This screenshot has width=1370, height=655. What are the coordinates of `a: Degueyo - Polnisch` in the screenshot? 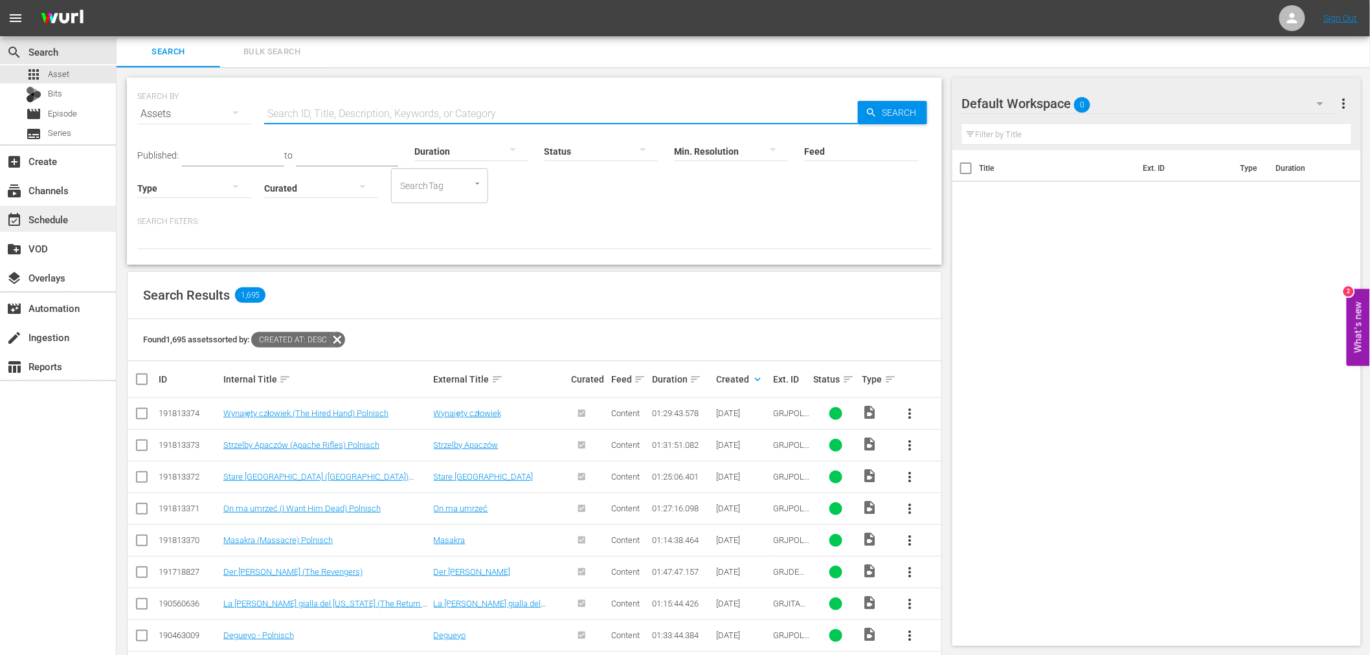 It's located at (258, 635).